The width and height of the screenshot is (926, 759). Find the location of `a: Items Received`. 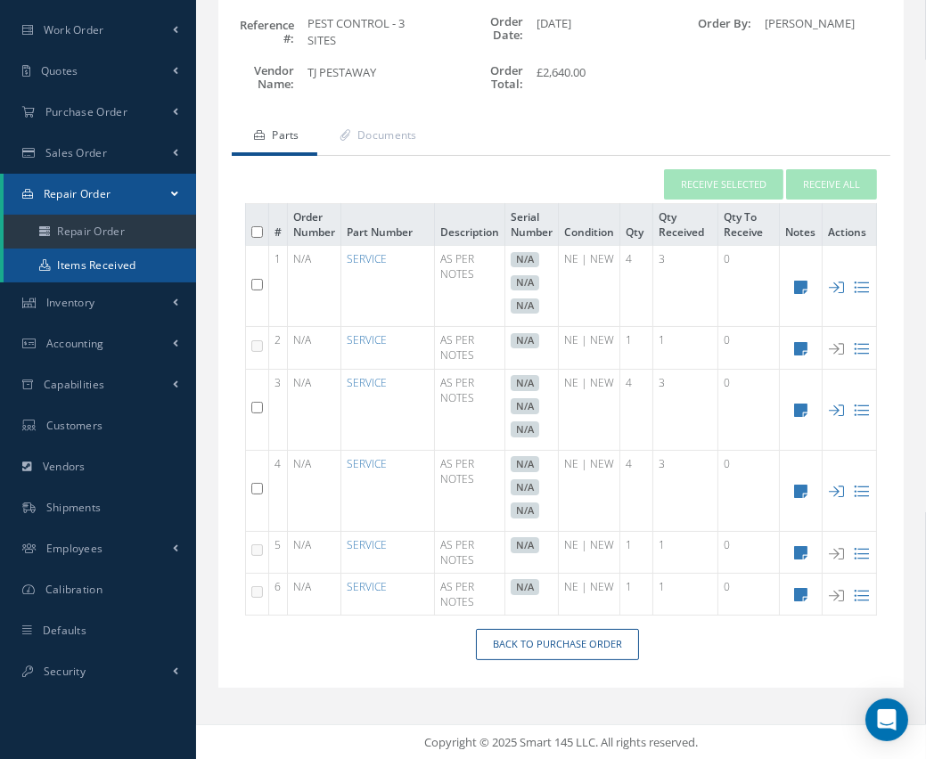

a: Items Received is located at coordinates (100, 266).